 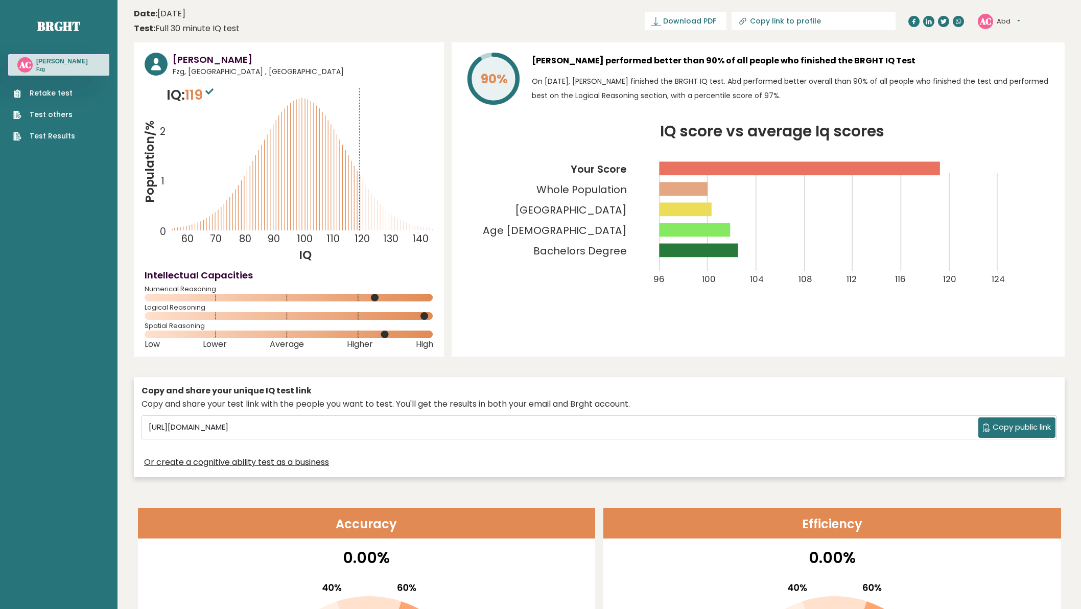 What do you see at coordinates (187, 239) in the screenshot?
I see `tspan: 60` at bounding box center [187, 239].